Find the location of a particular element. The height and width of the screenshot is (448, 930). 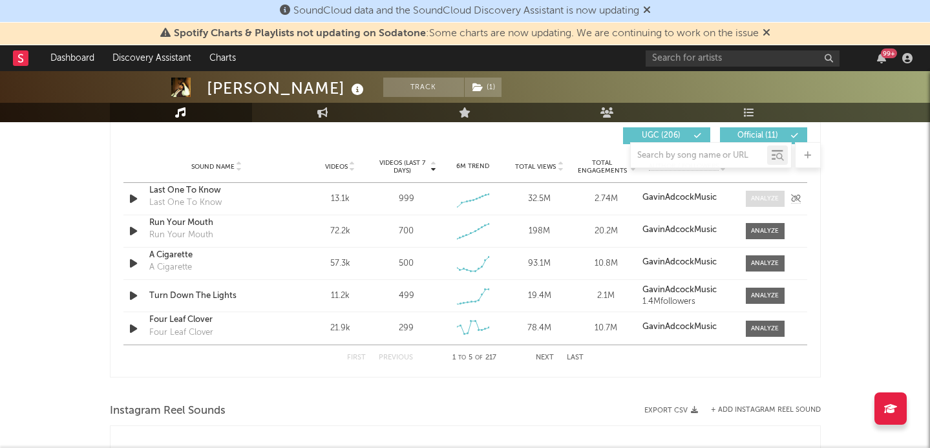

button: First is located at coordinates (356, 357).